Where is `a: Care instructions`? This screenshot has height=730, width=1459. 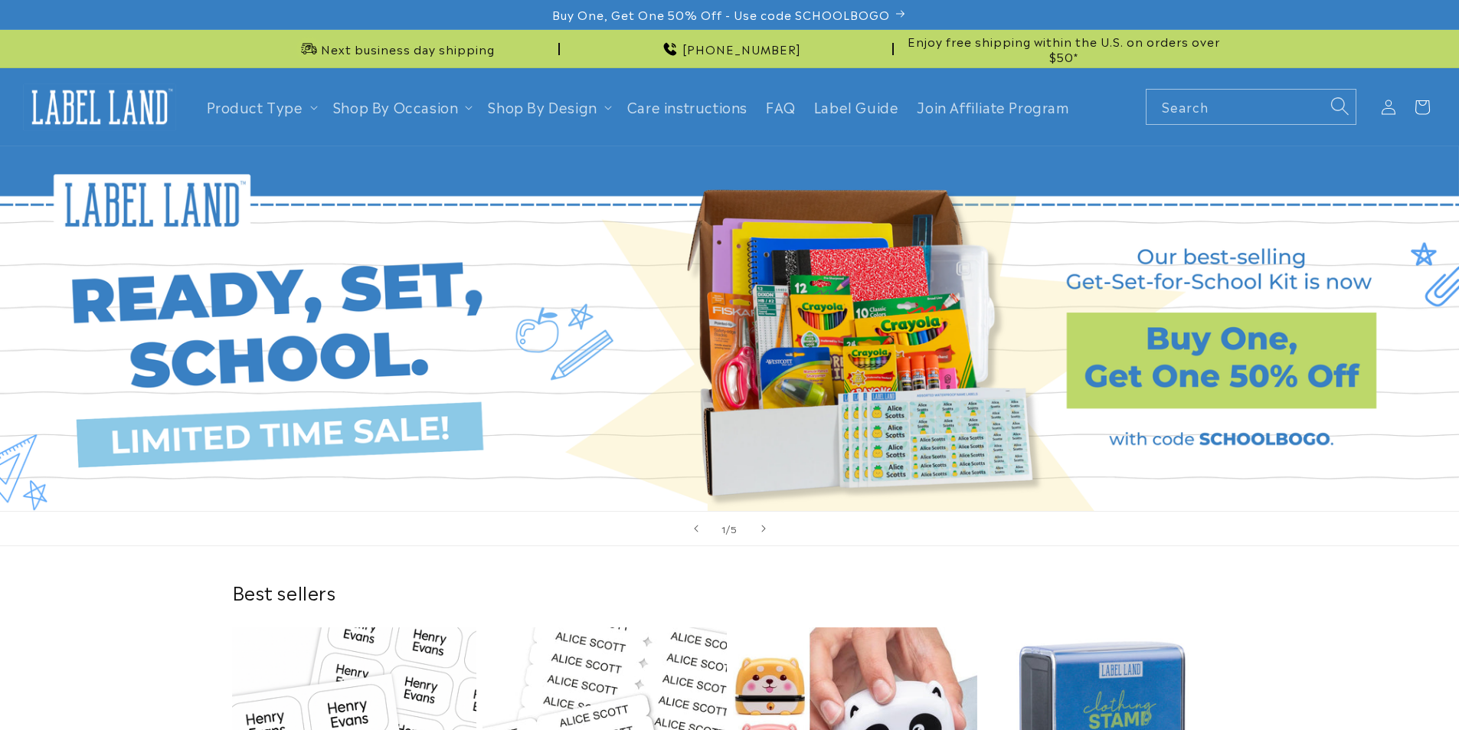 a: Care instructions is located at coordinates (687, 106).